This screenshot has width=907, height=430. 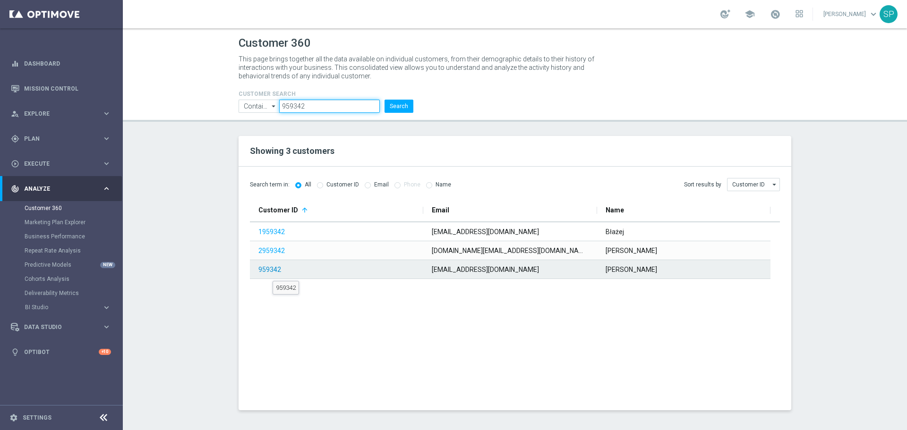 I want to click on div: Customer 360, so click(x=73, y=208).